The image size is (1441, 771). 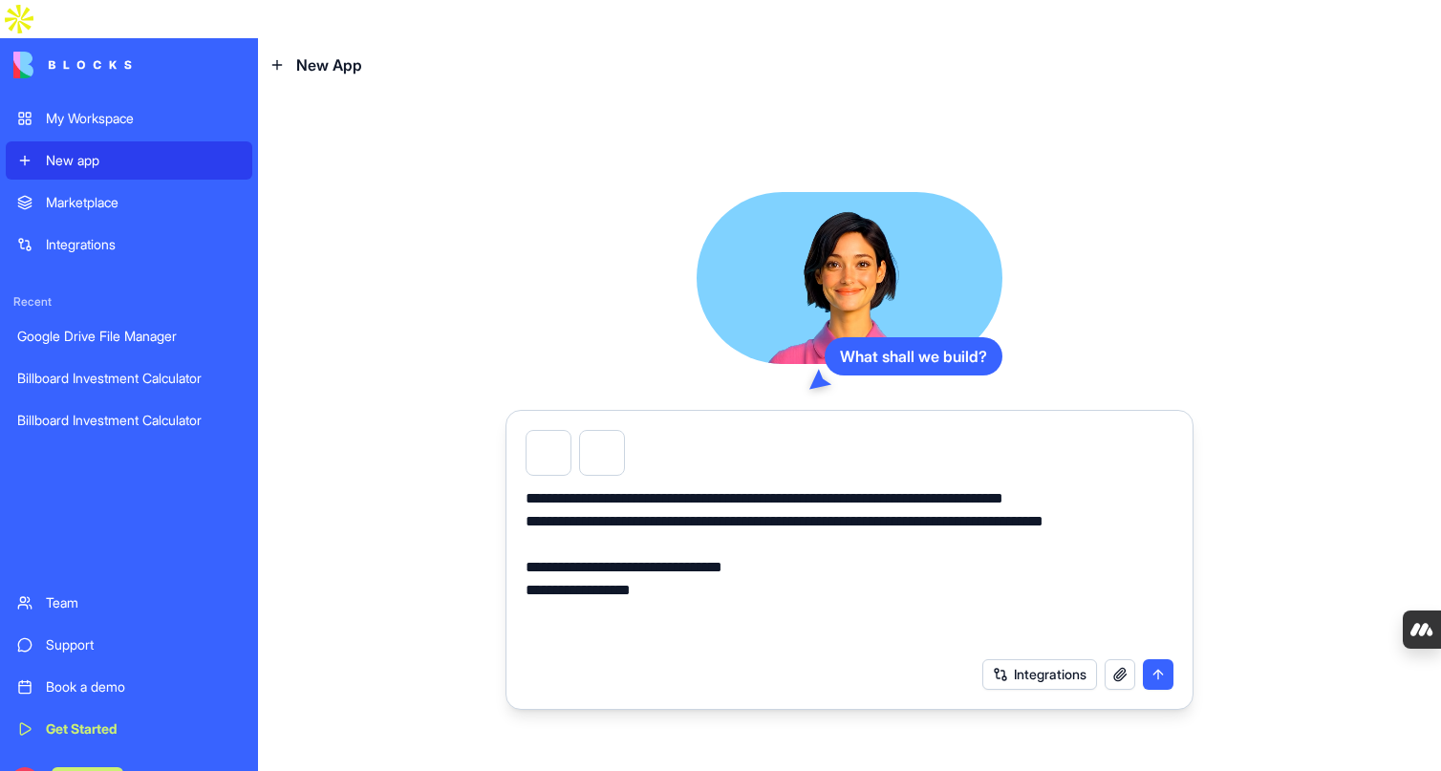 I want to click on div: Support, so click(x=143, y=645).